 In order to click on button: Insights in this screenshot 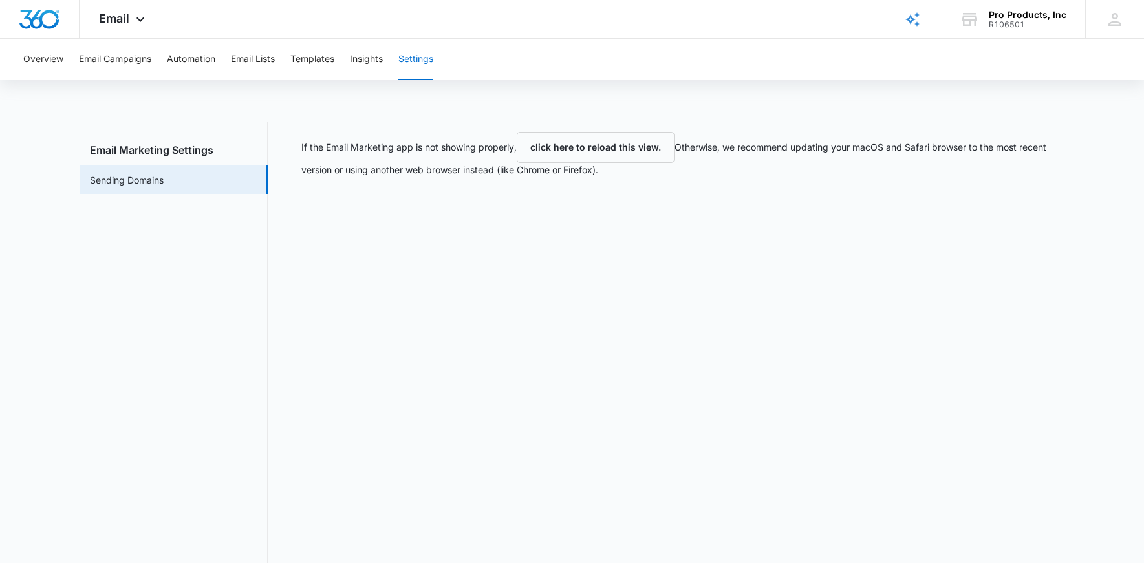, I will do `click(366, 59)`.